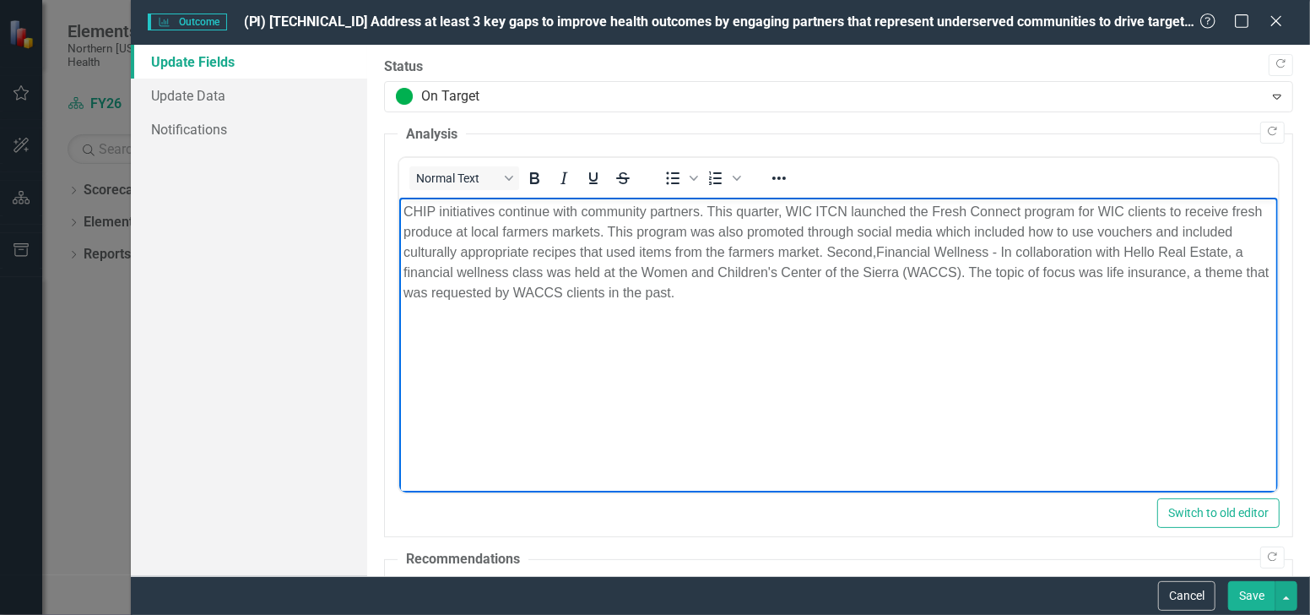 Image resolution: width=1310 pixels, height=615 pixels. Describe the element at coordinates (458, 178) in the screenshot. I see `span: Normal Text` at that location.